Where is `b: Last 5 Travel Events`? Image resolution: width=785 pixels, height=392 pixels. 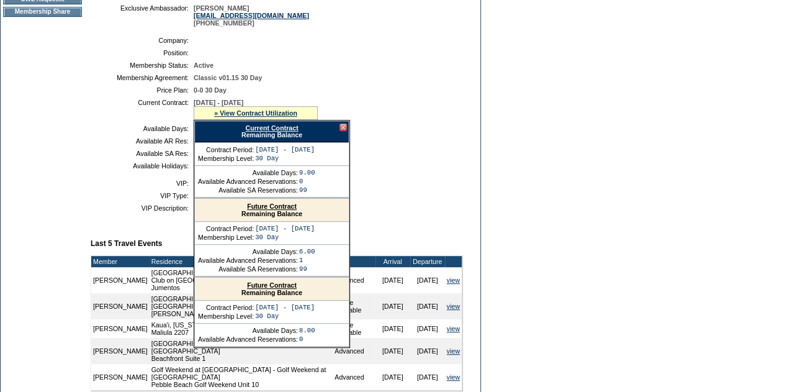 b: Last 5 Travel Events is located at coordinates (126, 243).